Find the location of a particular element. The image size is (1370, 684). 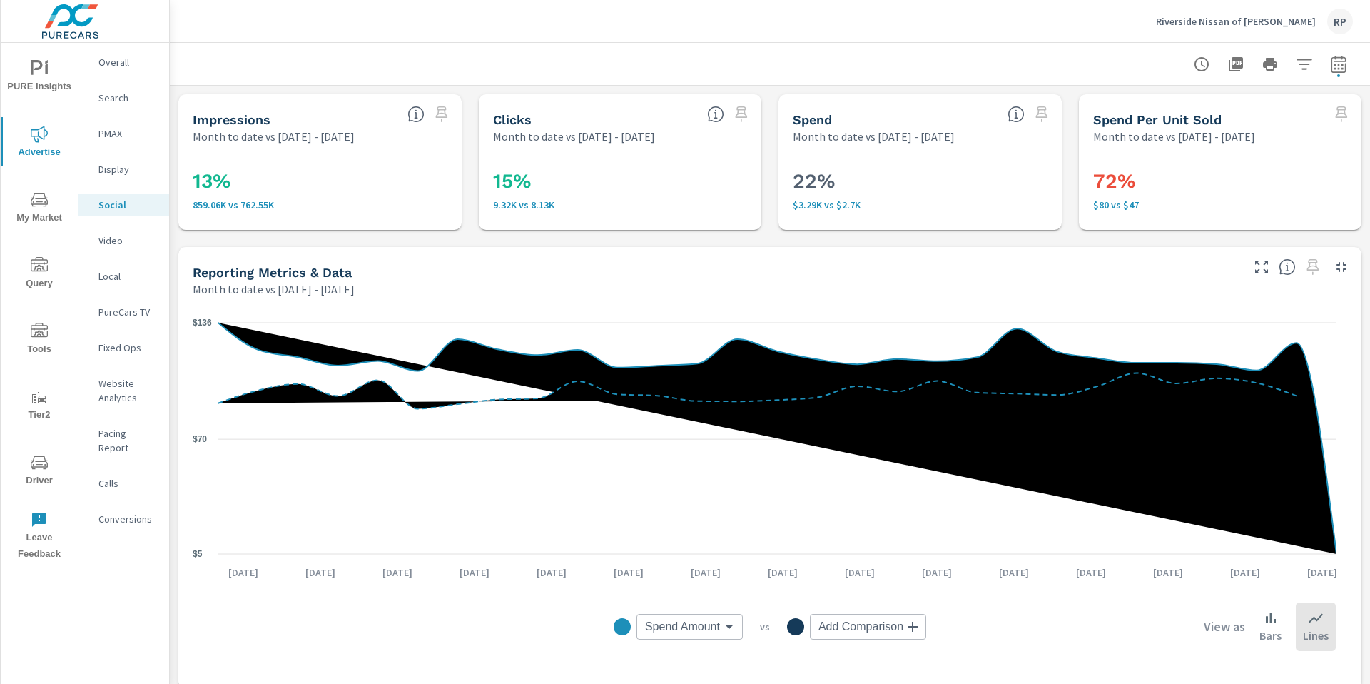

p: Social is located at coordinates (128, 205).